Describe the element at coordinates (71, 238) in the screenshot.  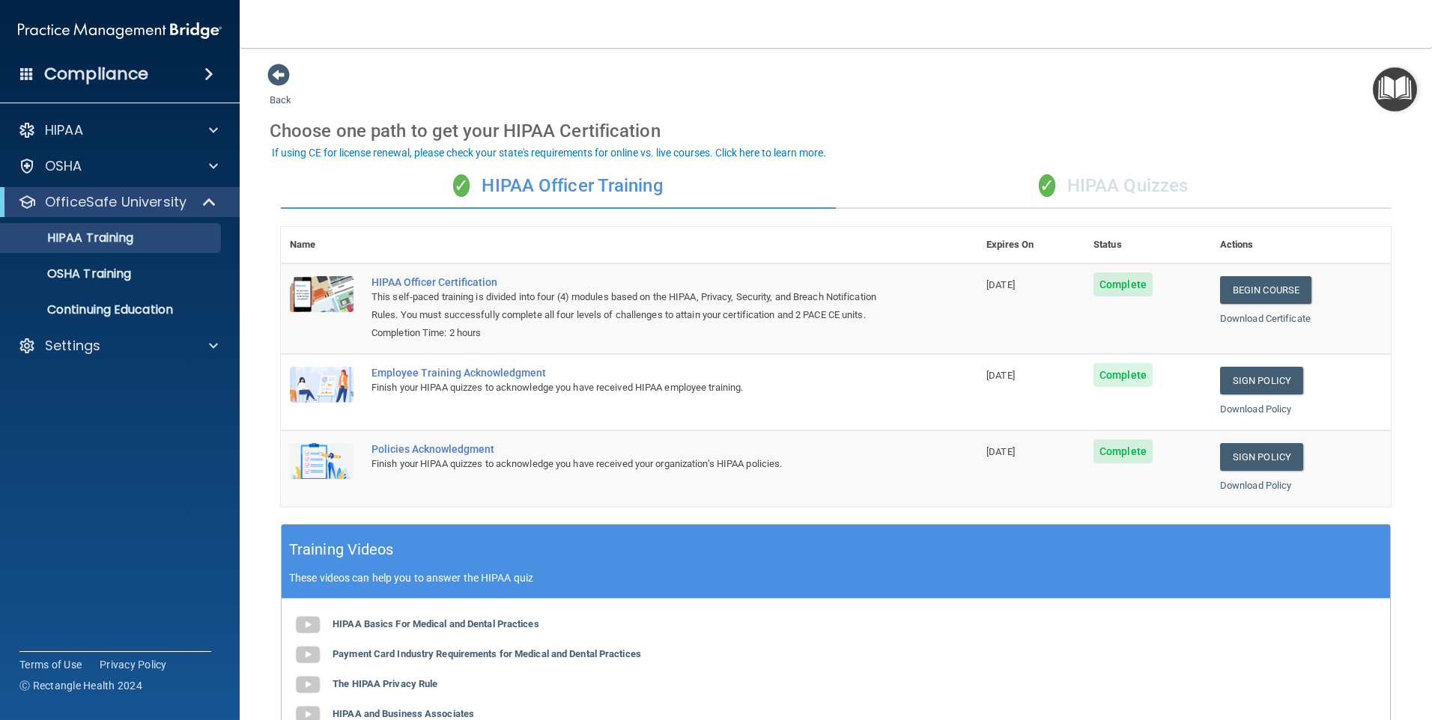
I see `p: HIPAA Training` at that location.